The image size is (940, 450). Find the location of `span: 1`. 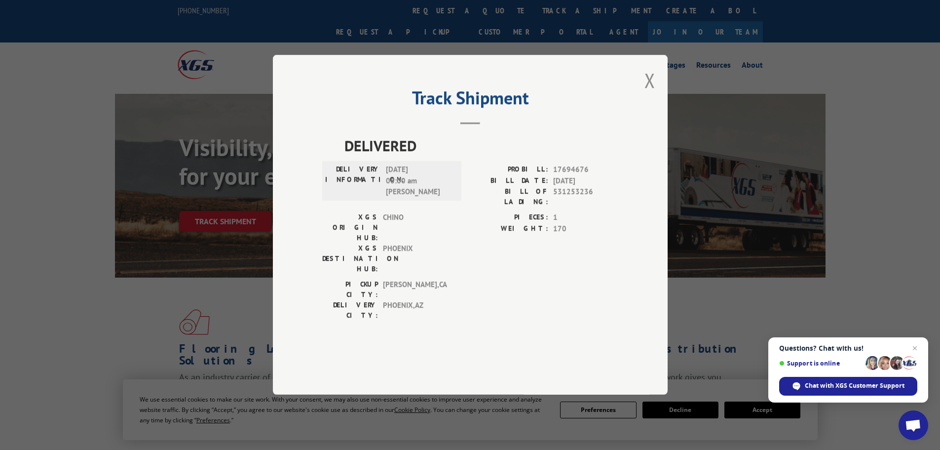

span: 1 is located at coordinates (586, 218).